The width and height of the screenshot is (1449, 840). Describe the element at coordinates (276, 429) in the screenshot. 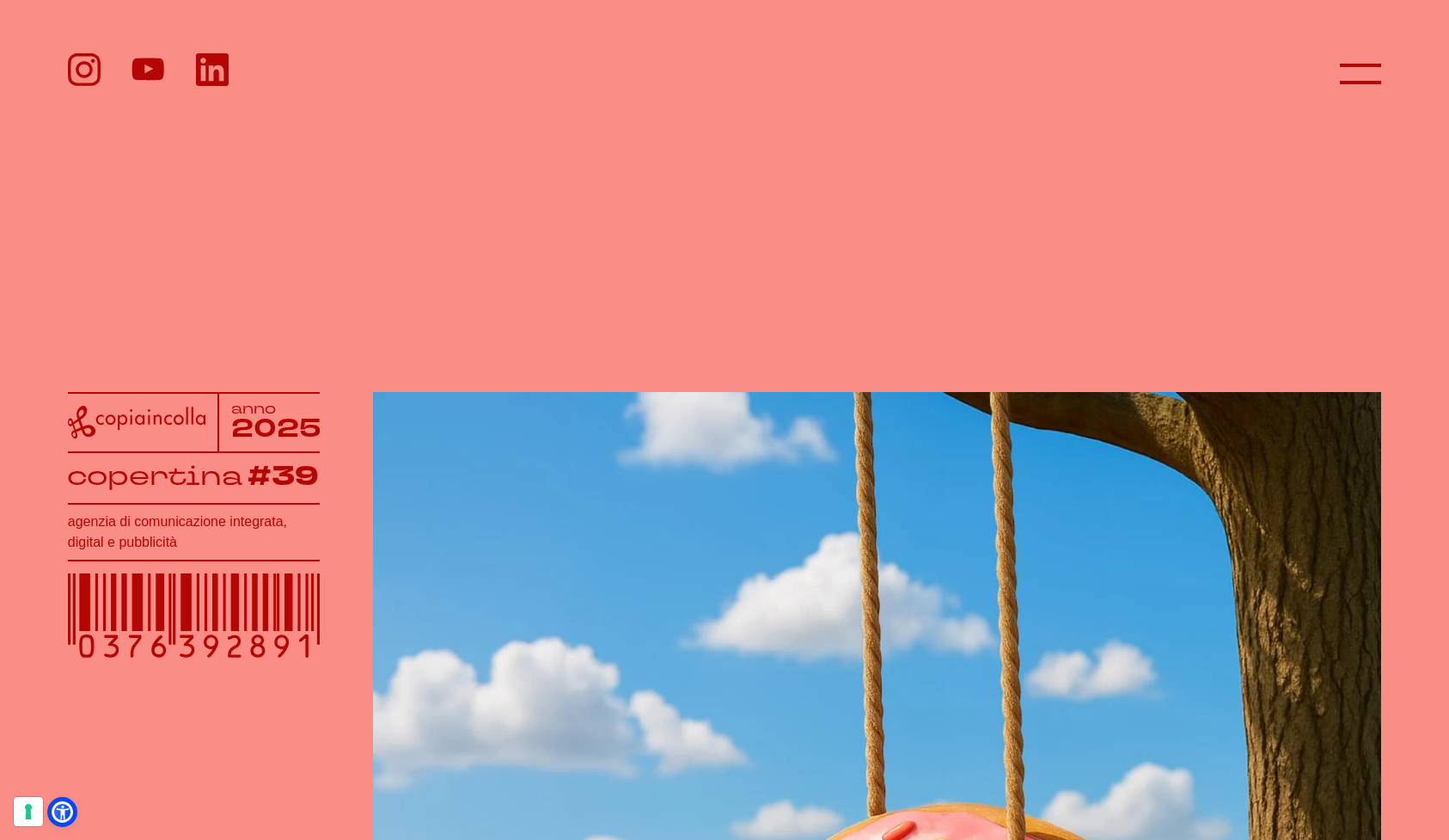

I see `tspan: 2025` at that location.